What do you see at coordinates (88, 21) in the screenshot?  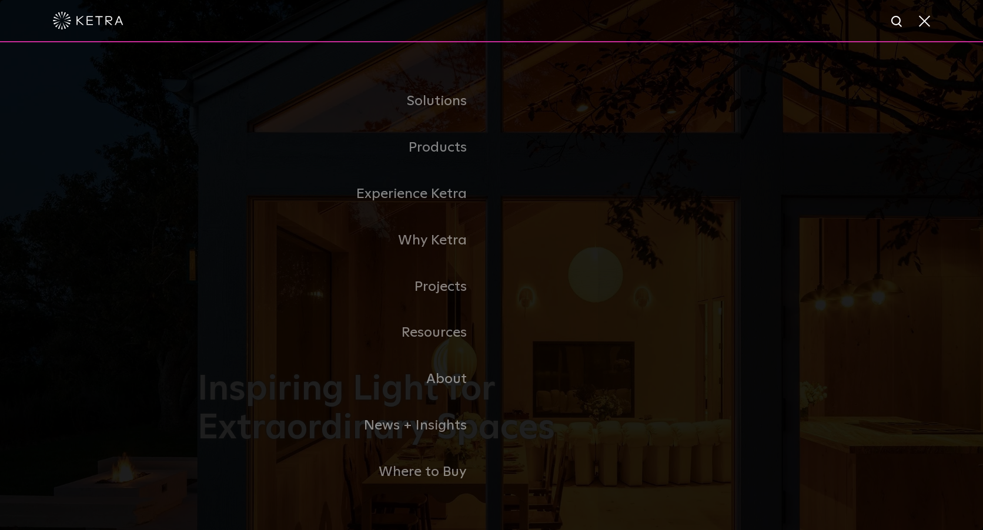 I see `img: ketra-logo-2019-white` at bounding box center [88, 21].